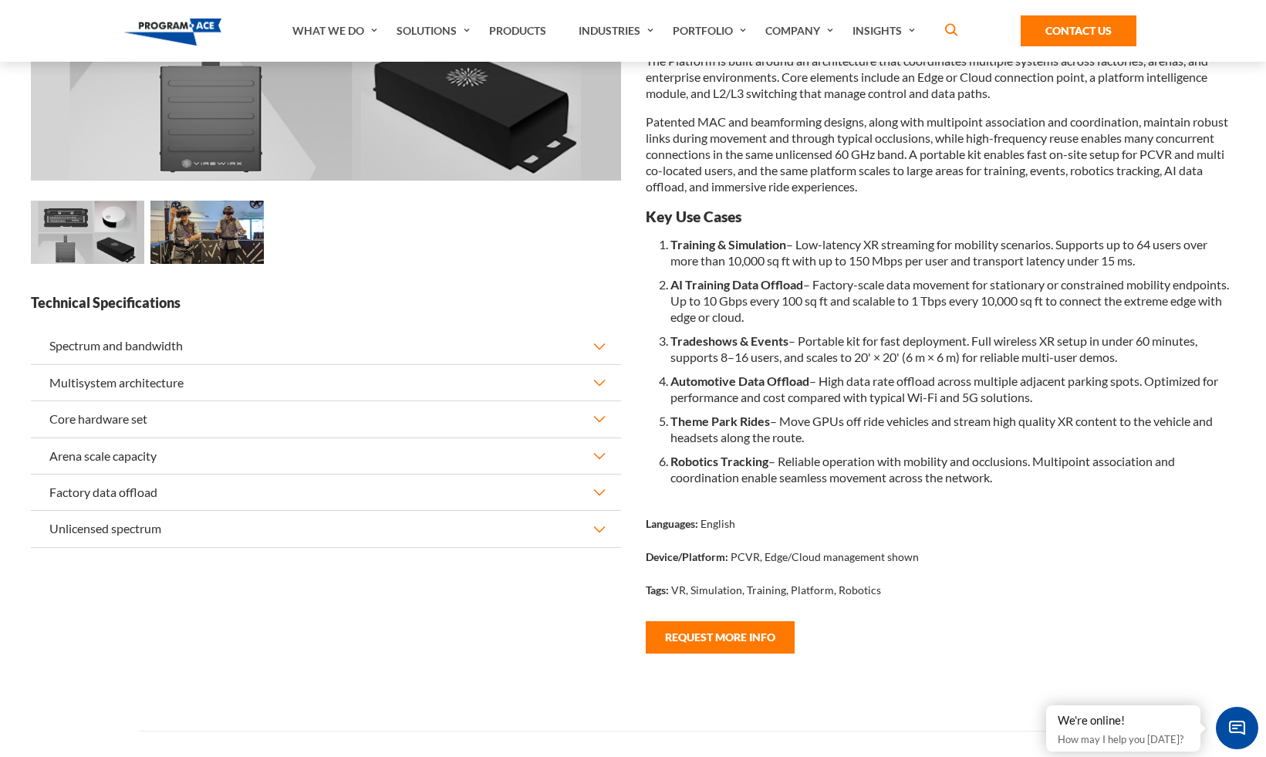  I want to click on button: Arena scale capacity, so click(325, 456).